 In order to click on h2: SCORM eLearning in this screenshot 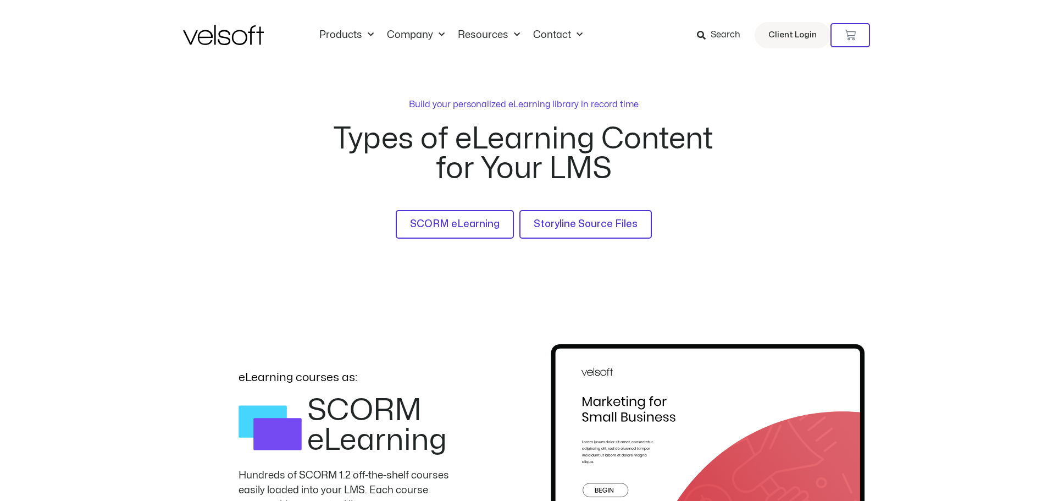, I will do `click(383, 426)`.